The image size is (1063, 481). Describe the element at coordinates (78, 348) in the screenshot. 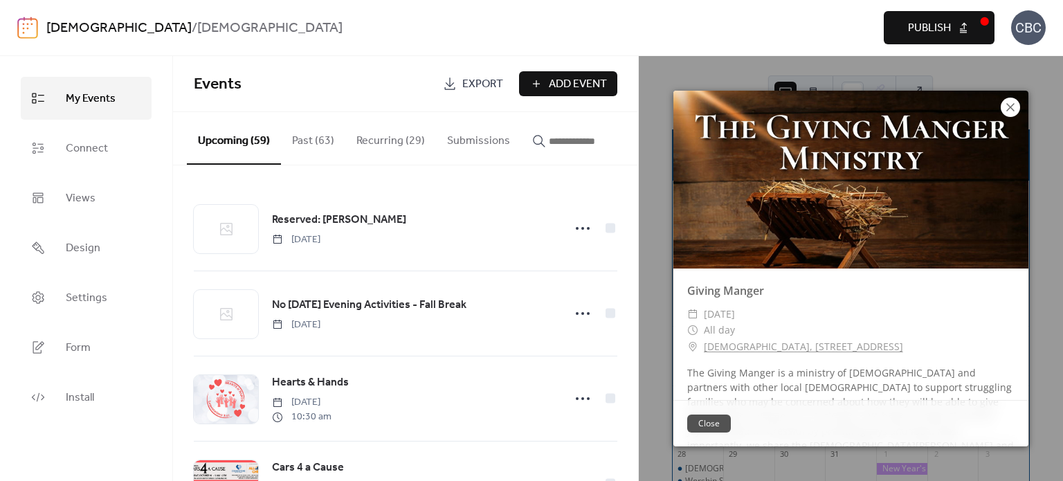

I see `span: Form` at that location.